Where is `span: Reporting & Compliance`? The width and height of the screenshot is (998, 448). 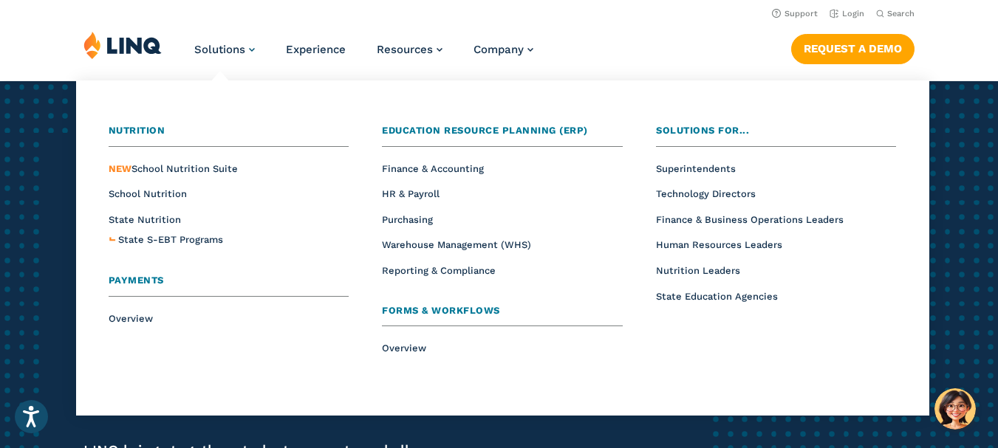
span: Reporting & Compliance is located at coordinates (439, 270).